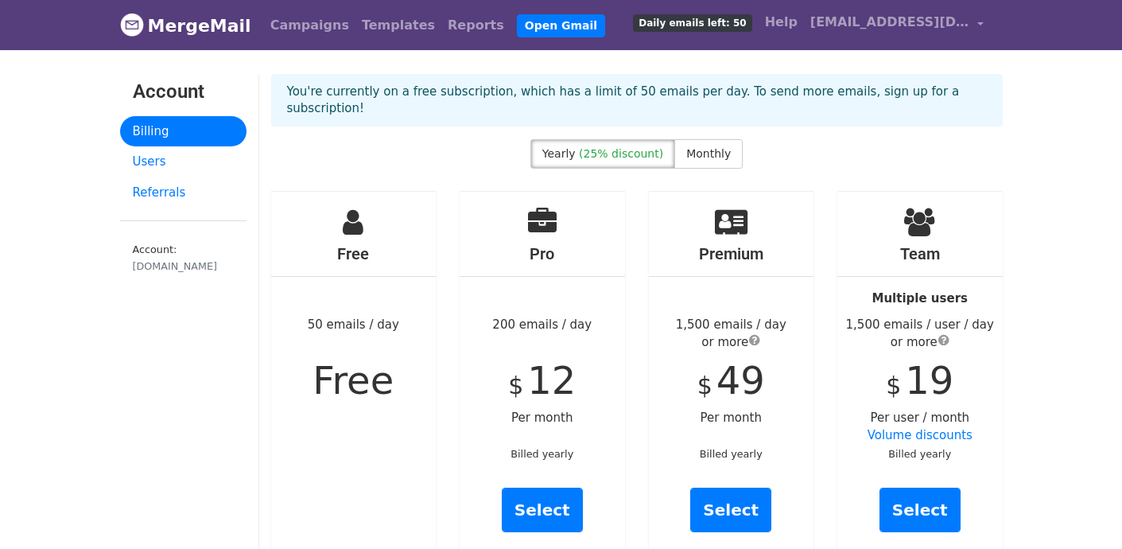 Image resolution: width=1122 pixels, height=549 pixels. Describe the element at coordinates (551, 380) in the screenshot. I see `span: 12` at that location.